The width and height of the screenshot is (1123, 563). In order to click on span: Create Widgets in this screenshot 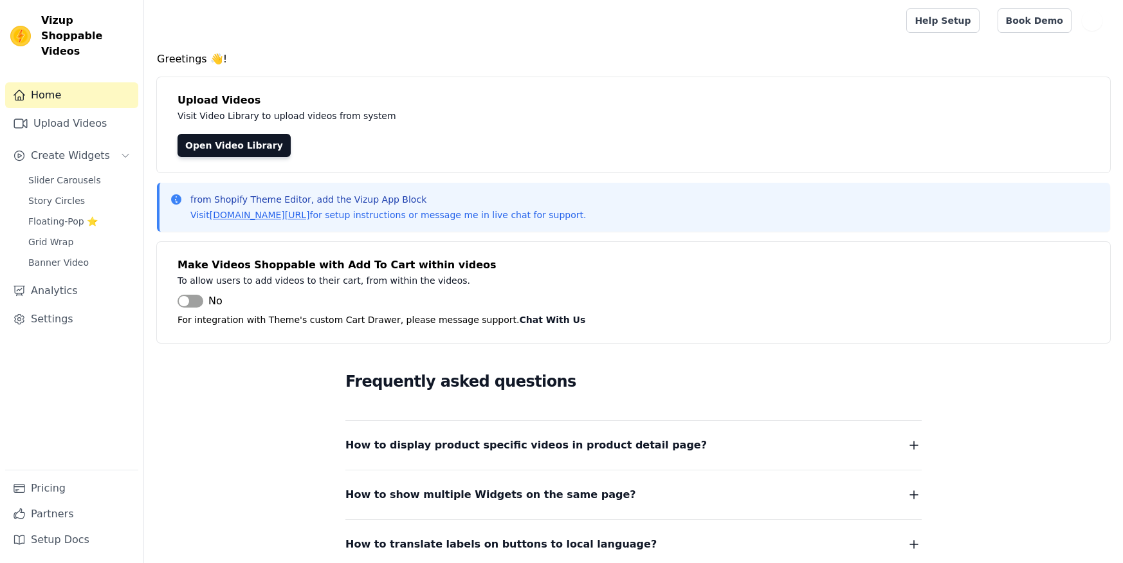, I will do `click(70, 156)`.